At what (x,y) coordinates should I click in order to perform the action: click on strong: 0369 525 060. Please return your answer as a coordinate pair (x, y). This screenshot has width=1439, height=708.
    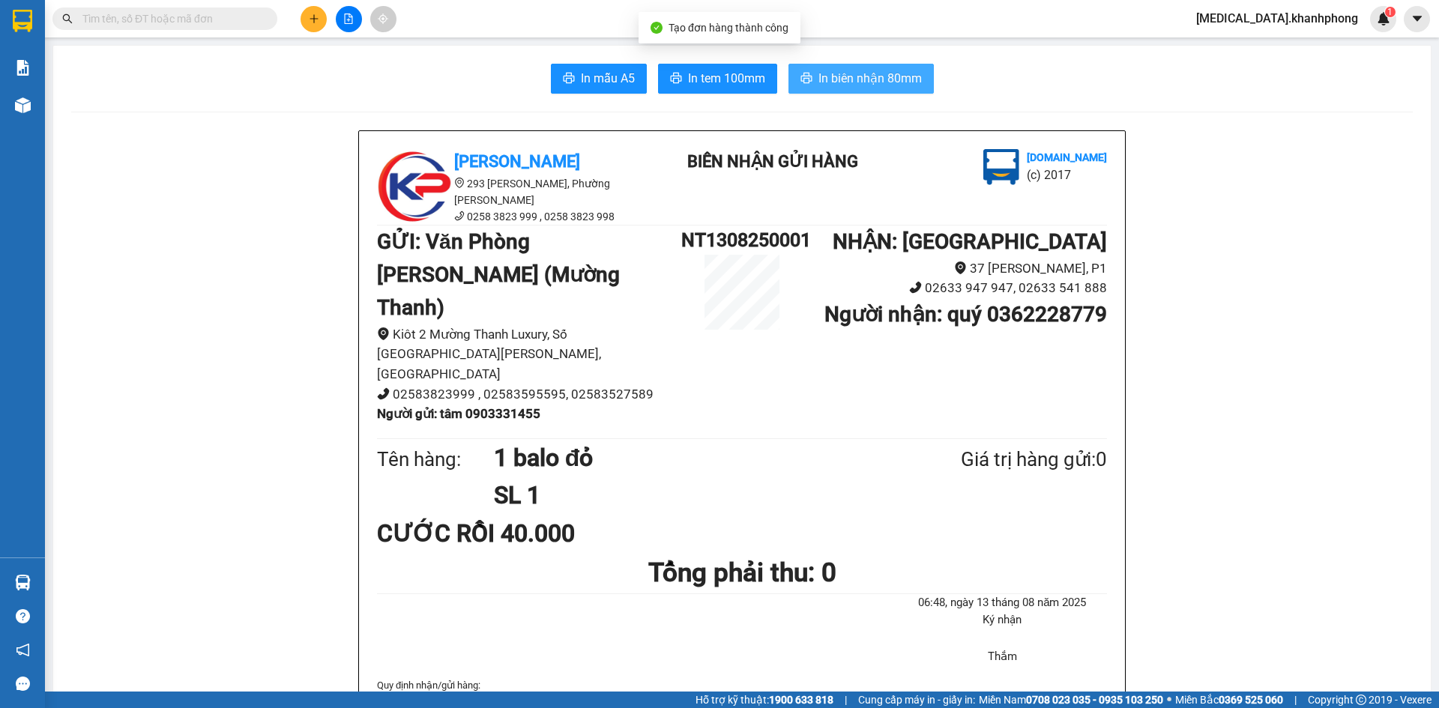
    Looking at the image, I should click on (1251, 700).